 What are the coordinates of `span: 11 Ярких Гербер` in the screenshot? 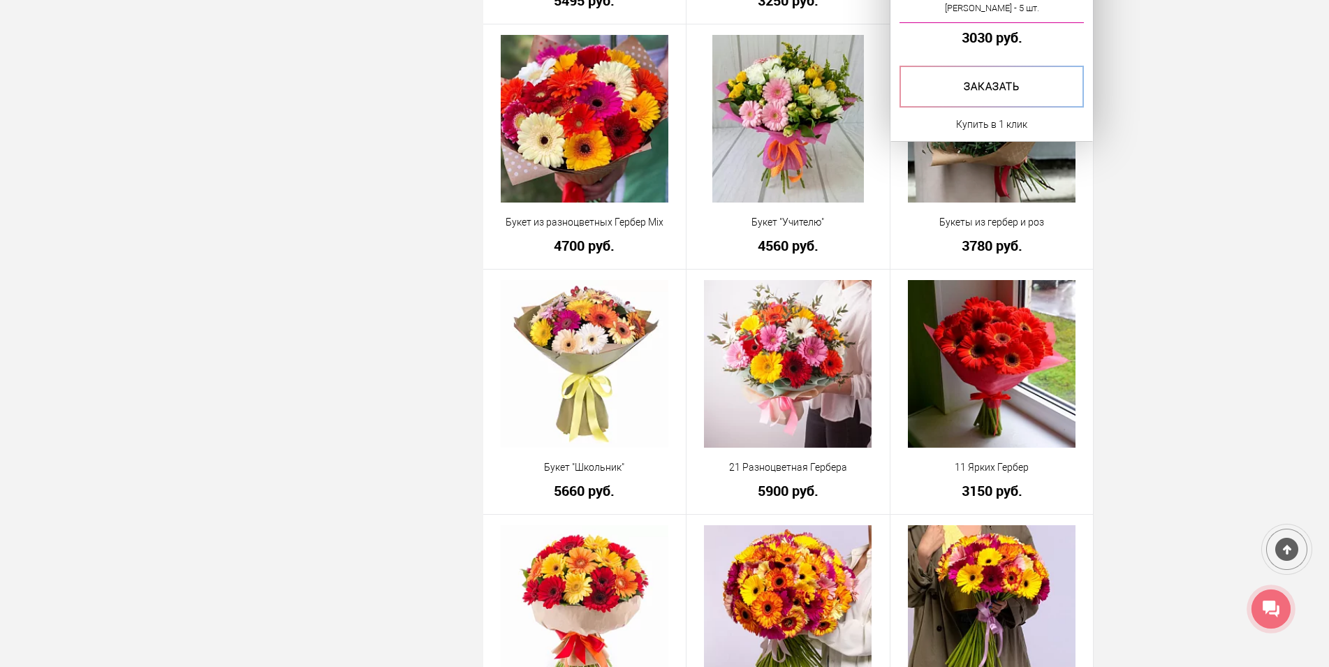 It's located at (991, 467).